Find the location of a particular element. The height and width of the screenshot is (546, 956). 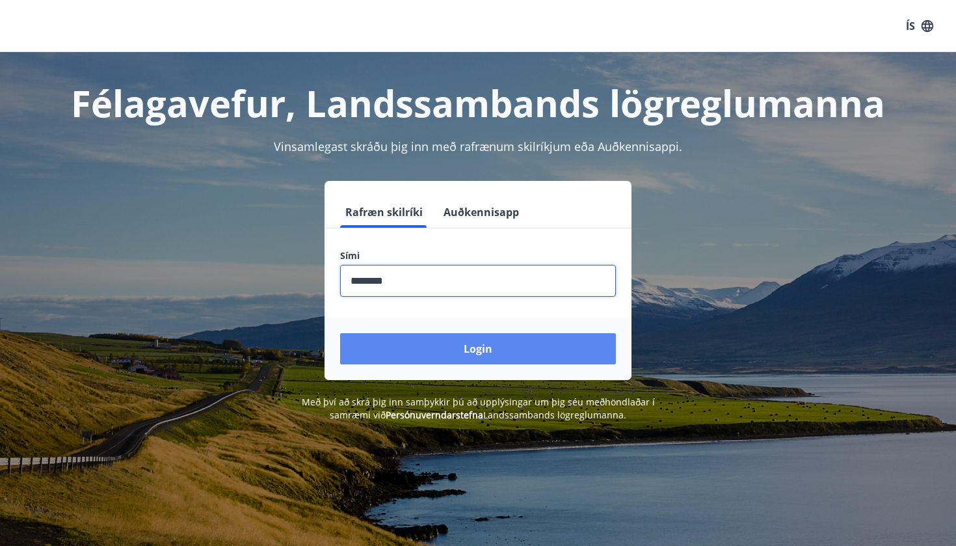

span: Vinsamlegast skráðu þig inn með rafrænum skilríkjum eða Auðkennisappi. is located at coordinates (478, 146).